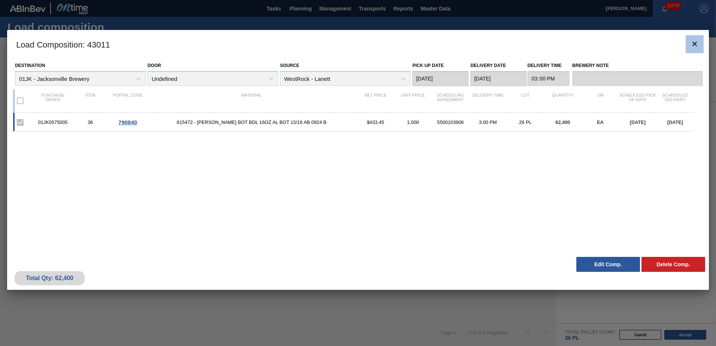 Image resolution: width=716 pixels, height=346 pixels. I want to click on div: 1,000, so click(413, 122).